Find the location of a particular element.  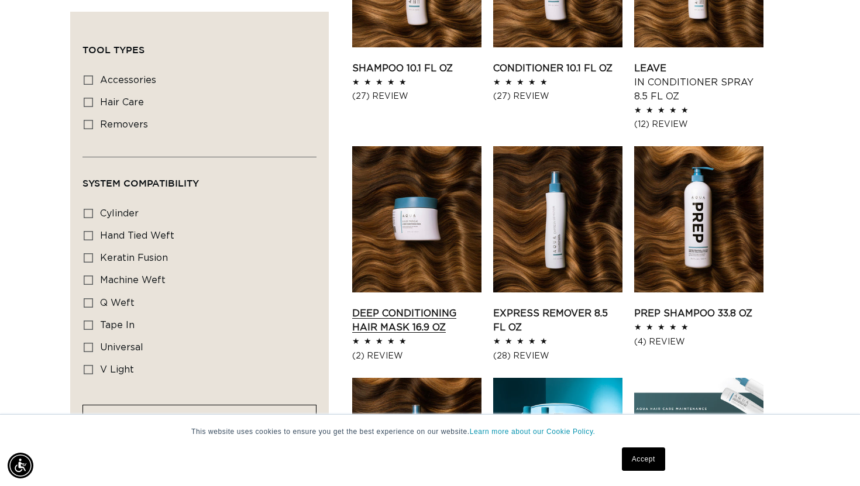

a: Deep Conditioning Hair Mask 16.9 oz is located at coordinates (417, 321).